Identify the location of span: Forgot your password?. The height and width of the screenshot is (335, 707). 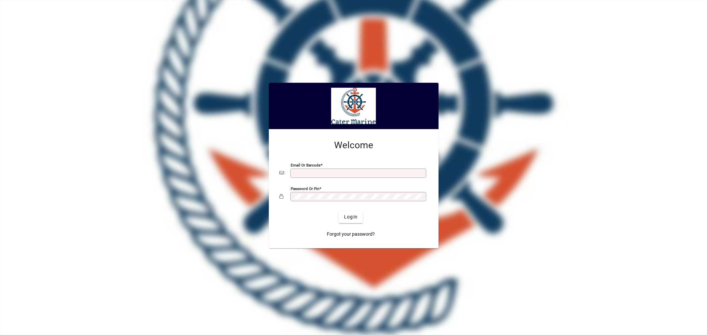
(350, 234).